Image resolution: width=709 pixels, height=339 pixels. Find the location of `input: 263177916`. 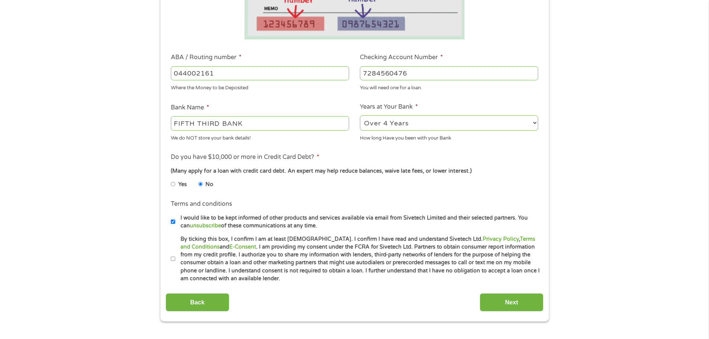

input: 263177916 is located at coordinates (260, 73).